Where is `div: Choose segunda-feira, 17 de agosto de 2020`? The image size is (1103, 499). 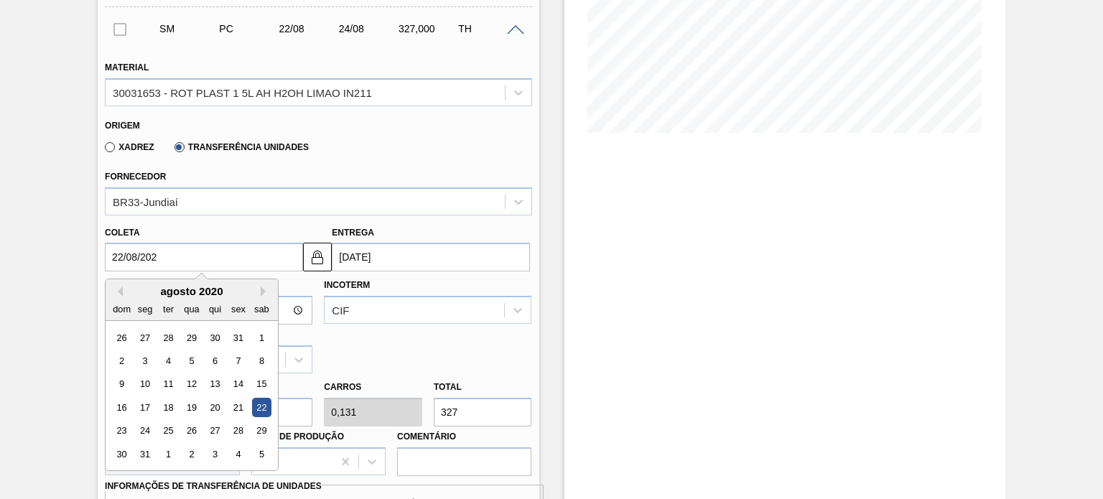 div: Choose segunda-feira, 17 de agosto de 2020 is located at coordinates (145, 407).